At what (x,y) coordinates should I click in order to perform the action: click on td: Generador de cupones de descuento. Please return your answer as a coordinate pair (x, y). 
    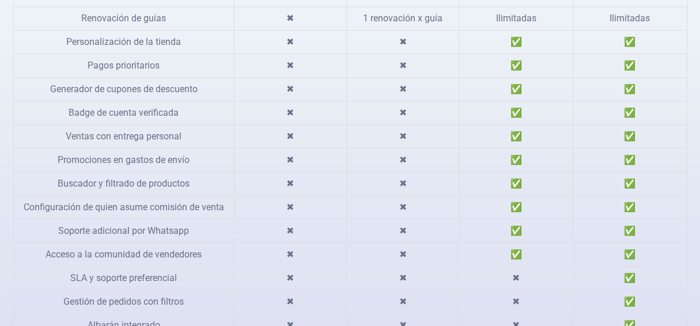
    Looking at the image, I should click on (123, 89).